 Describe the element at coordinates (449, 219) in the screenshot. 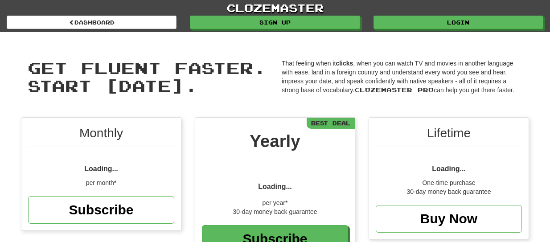

I see `a: Buy Now` at that location.